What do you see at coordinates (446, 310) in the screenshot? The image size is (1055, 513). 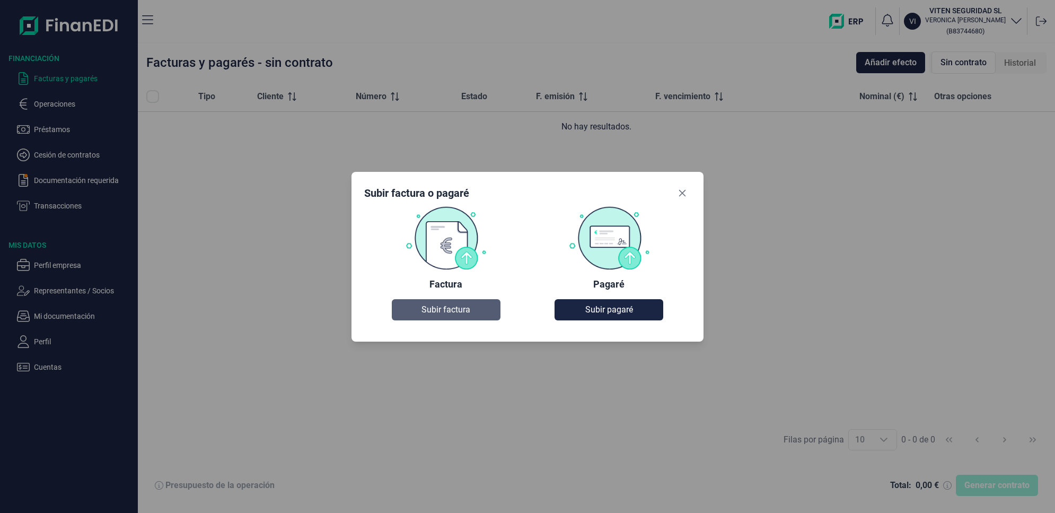 I see `button: Subir factura` at bounding box center [446, 310].